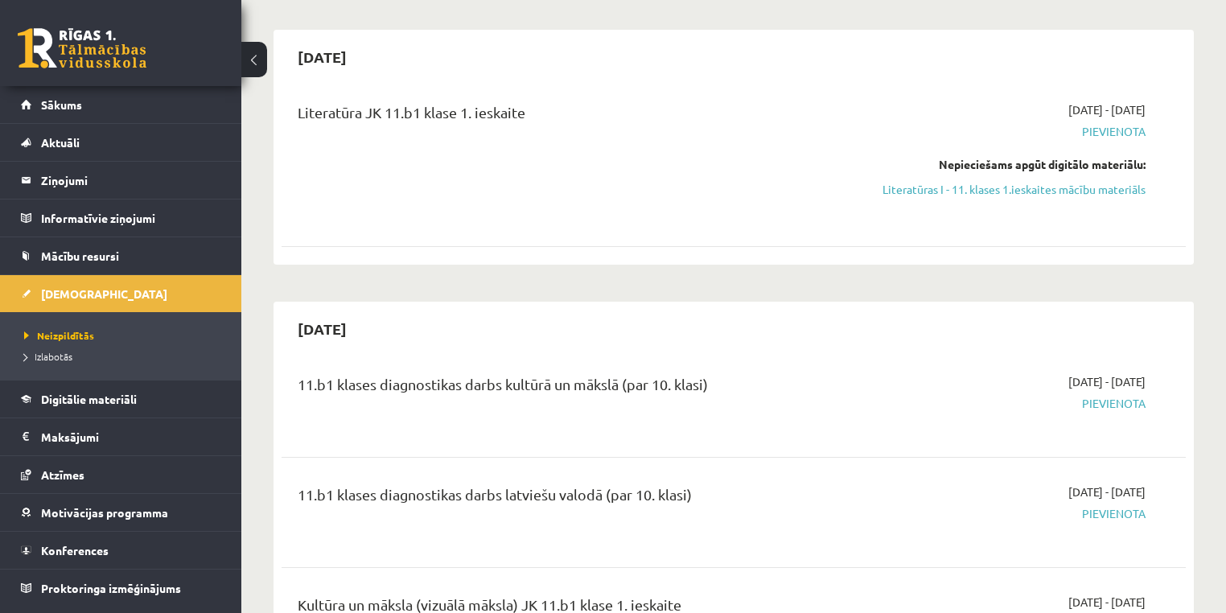 The width and height of the screenshot is (1226, 613). I want to click on span: Aktuāli, so click(60, 142).